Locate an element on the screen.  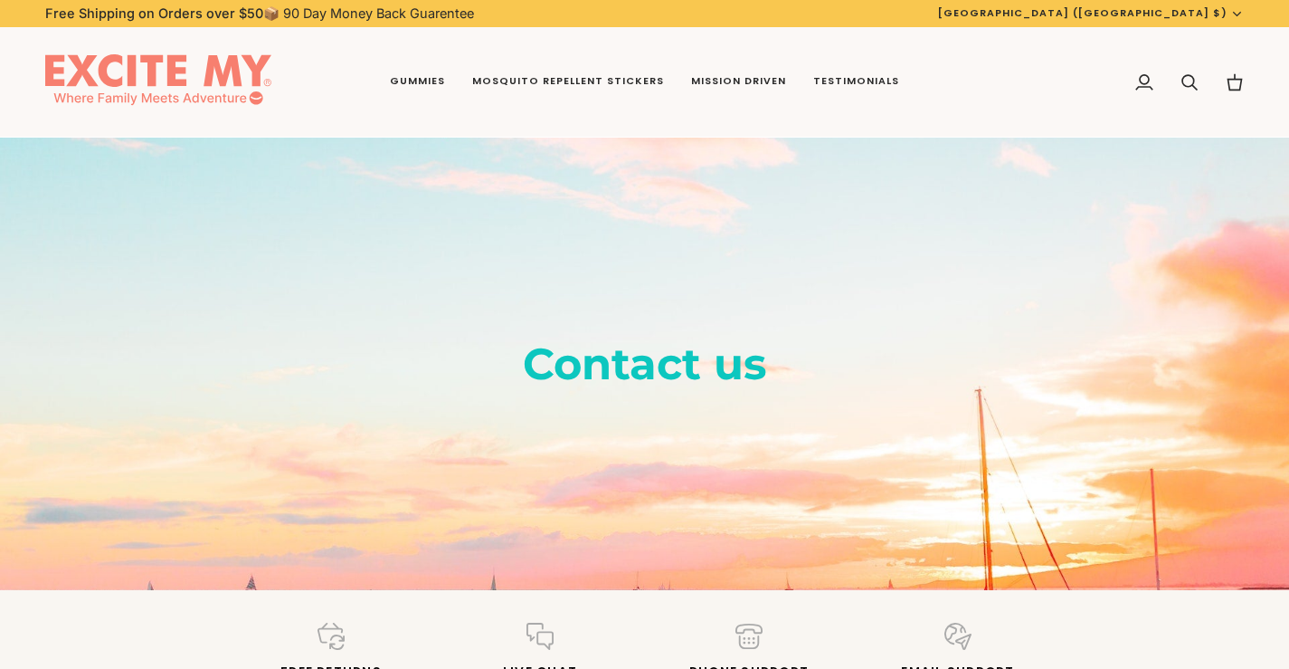
strong: Free Shipping on Orders over $50 is located at coordinates (154, 13).